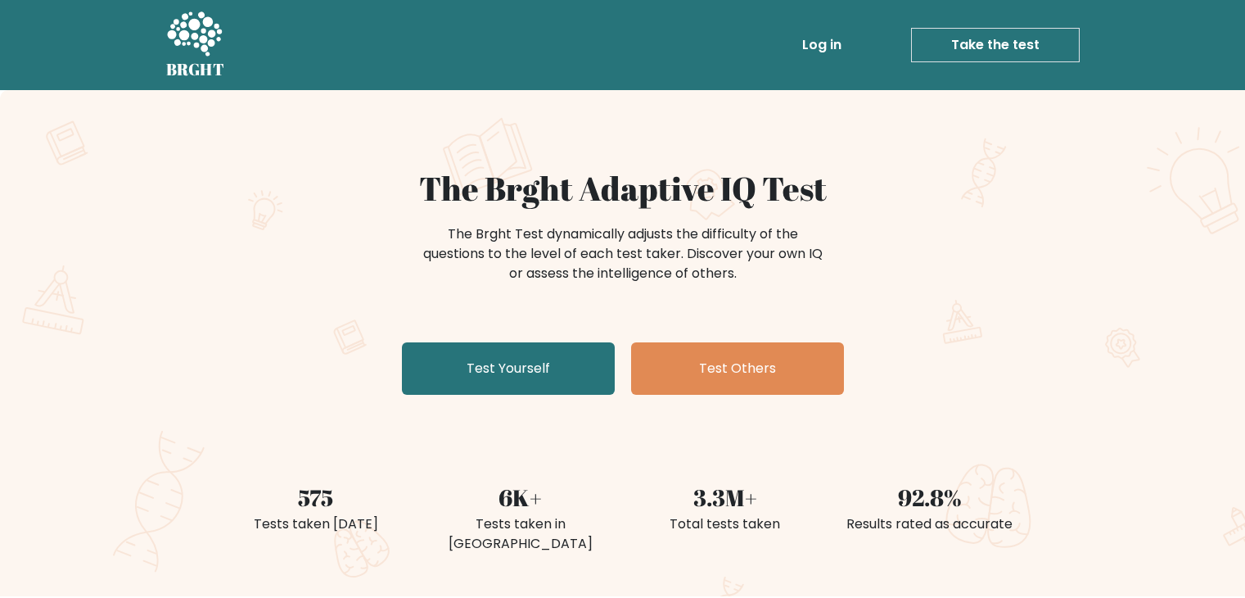  Describe the element at coordinates (196, 70) in the screenshot. I see `h5: BRGHT` at that location.